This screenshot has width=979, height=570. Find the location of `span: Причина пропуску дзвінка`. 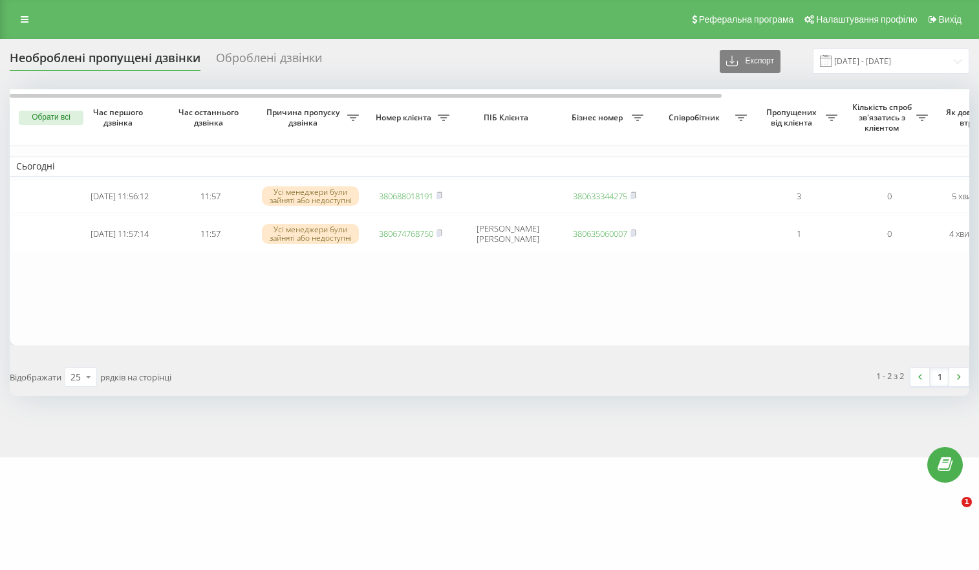

span: Причина пропуску дзвінка is located at coordinates (305, 117).